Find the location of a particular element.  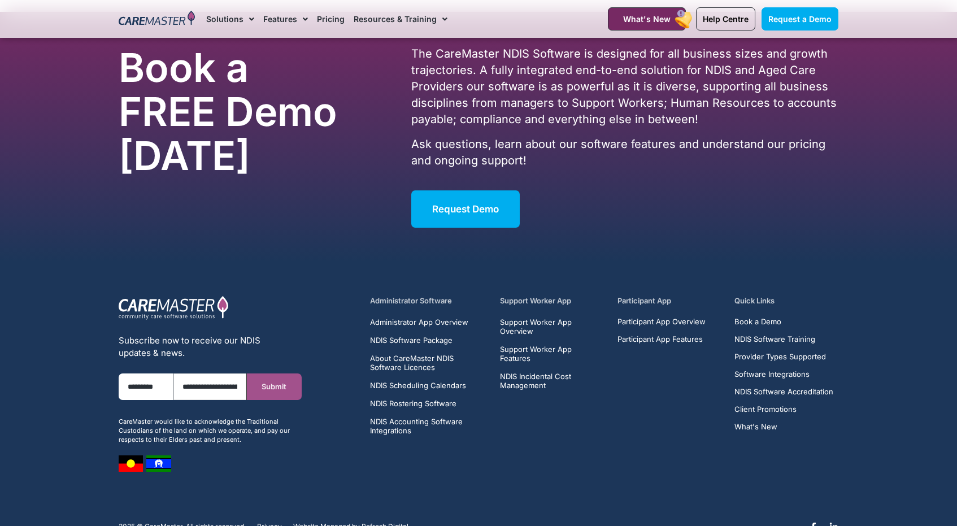

a: Support Worker App Features is located at coordinates (552, 354).